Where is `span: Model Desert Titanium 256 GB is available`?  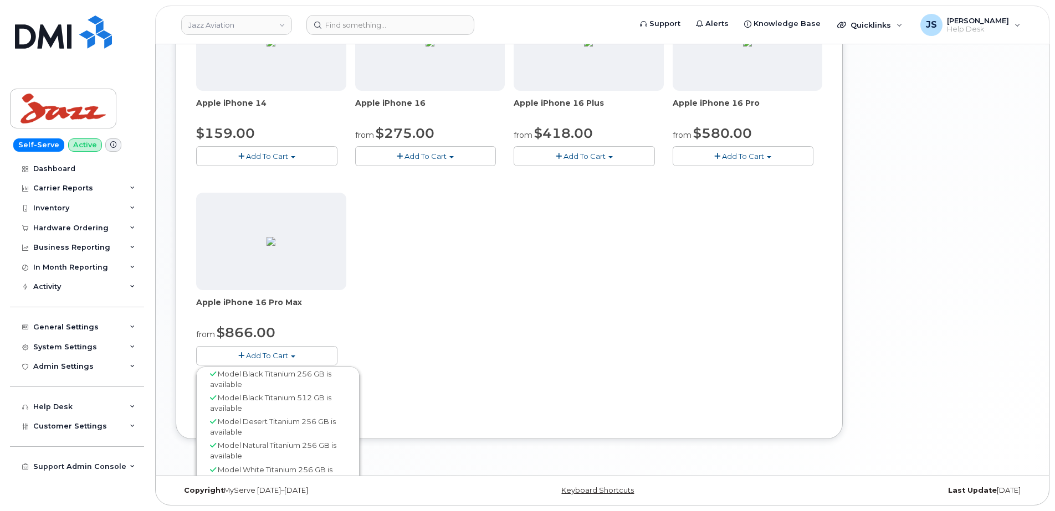
span: Model Desert Titanium 256 GB is available is located at coordinates (273, 427).